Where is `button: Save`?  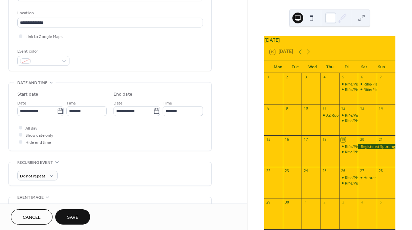
button: Save is located at coordinates (73, 217).